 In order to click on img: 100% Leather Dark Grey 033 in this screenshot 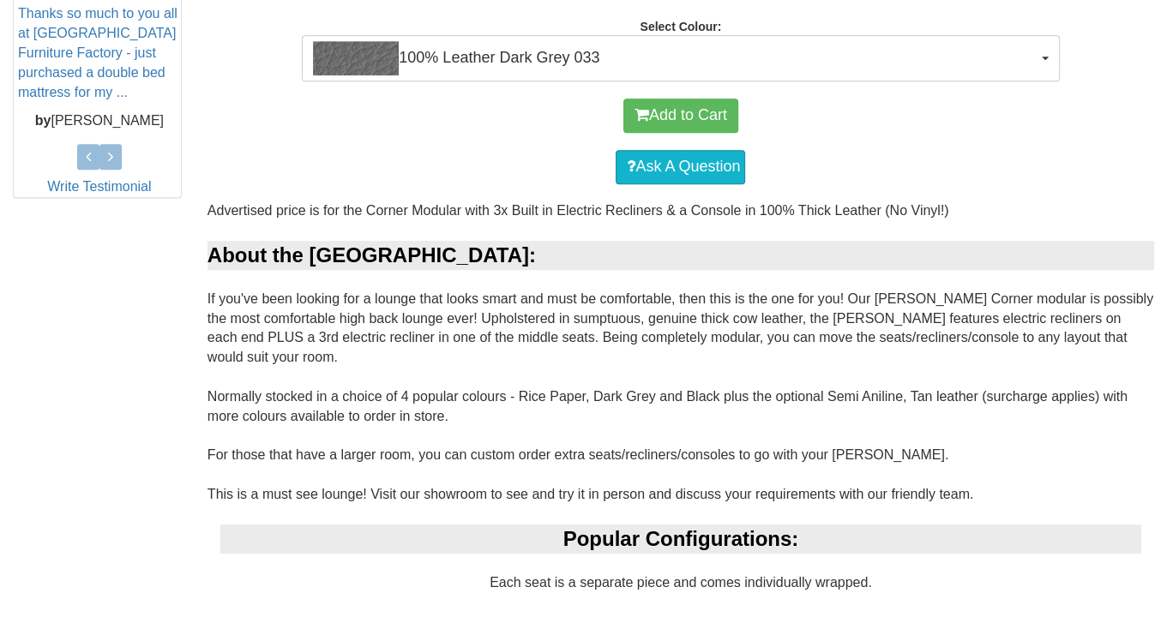, I will do `click(356, 58)`.